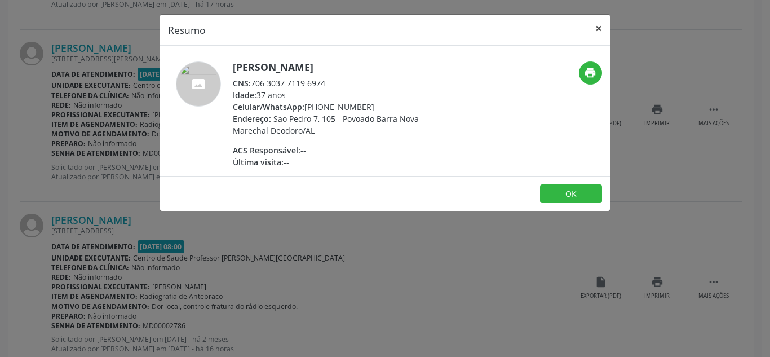  Describe the element at coordinates (198, 84) in the screenshot. I see `img: accompaniment` at that location.